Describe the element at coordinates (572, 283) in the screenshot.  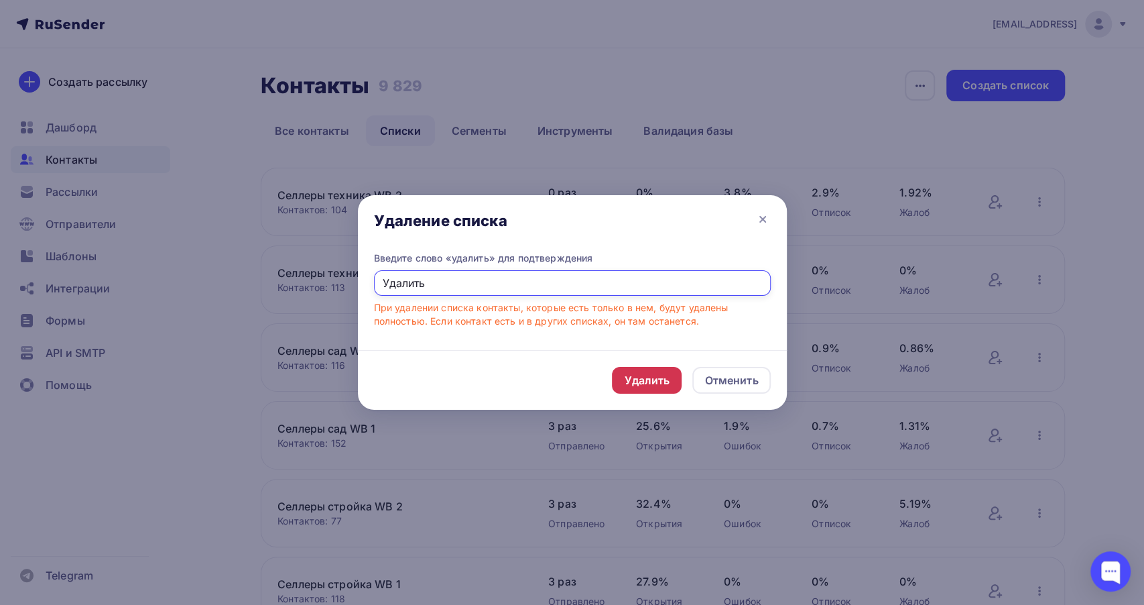
I see `input: Удалить` at that location.